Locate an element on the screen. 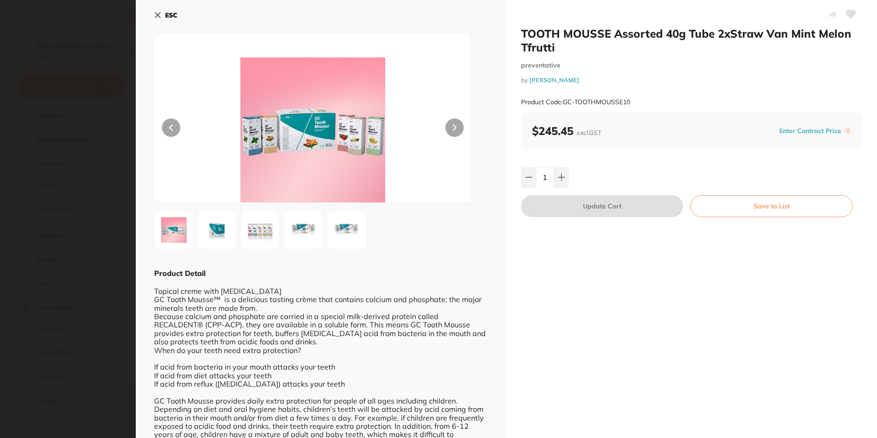 The image size is (877, 438). button: Save to List is located at coordinates (771, 206).